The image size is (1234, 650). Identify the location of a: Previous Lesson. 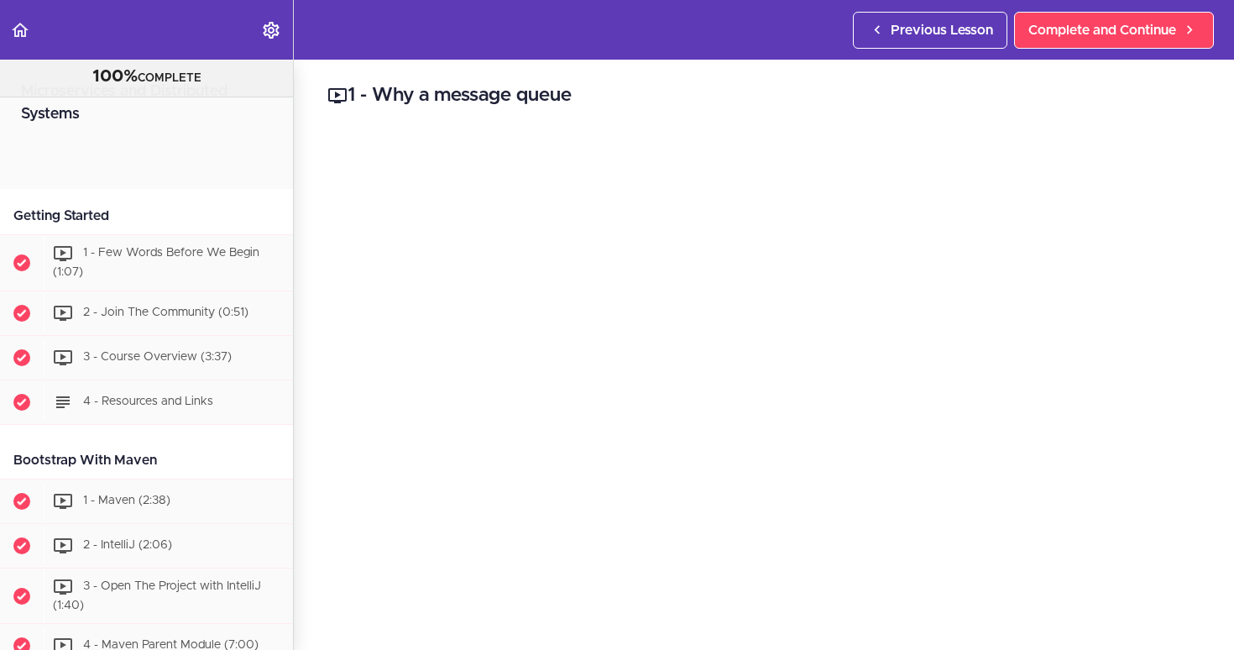
(930, 30).